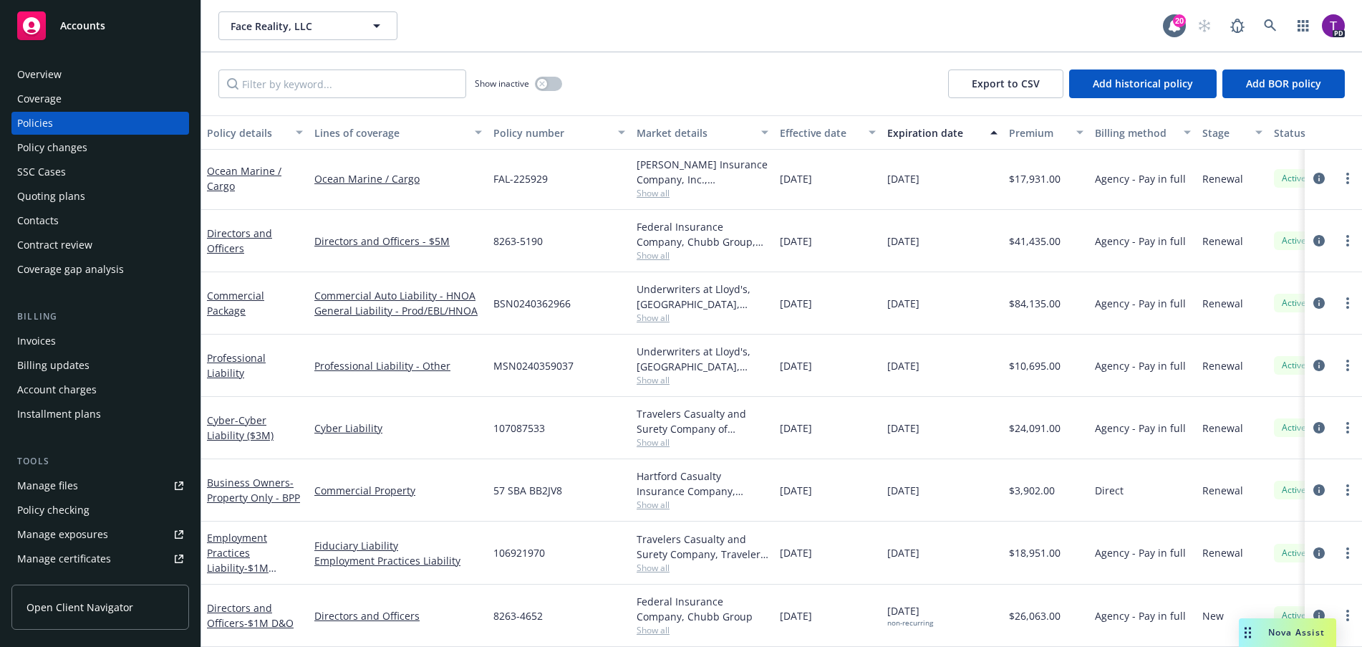 This screenshot has width=1362, height=647. What do you see at coordinates (1180, 21) in the screenshot?
I see `div: 20` at bounding box center [1180, 21].